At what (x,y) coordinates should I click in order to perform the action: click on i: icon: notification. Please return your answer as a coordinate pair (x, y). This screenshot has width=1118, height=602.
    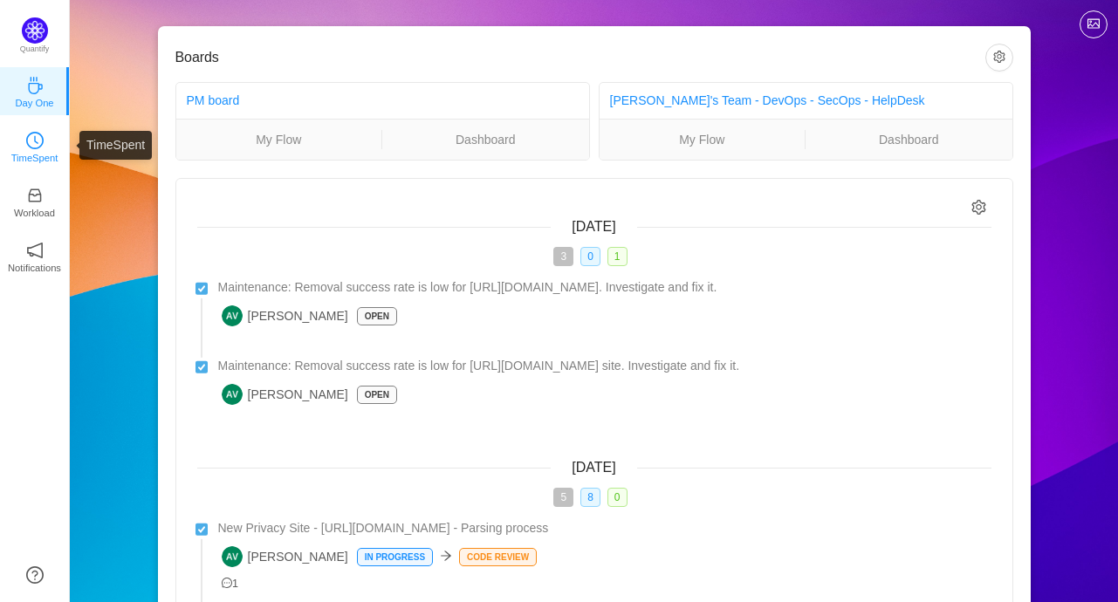
    Looking at the image, I should click on (35, 250).